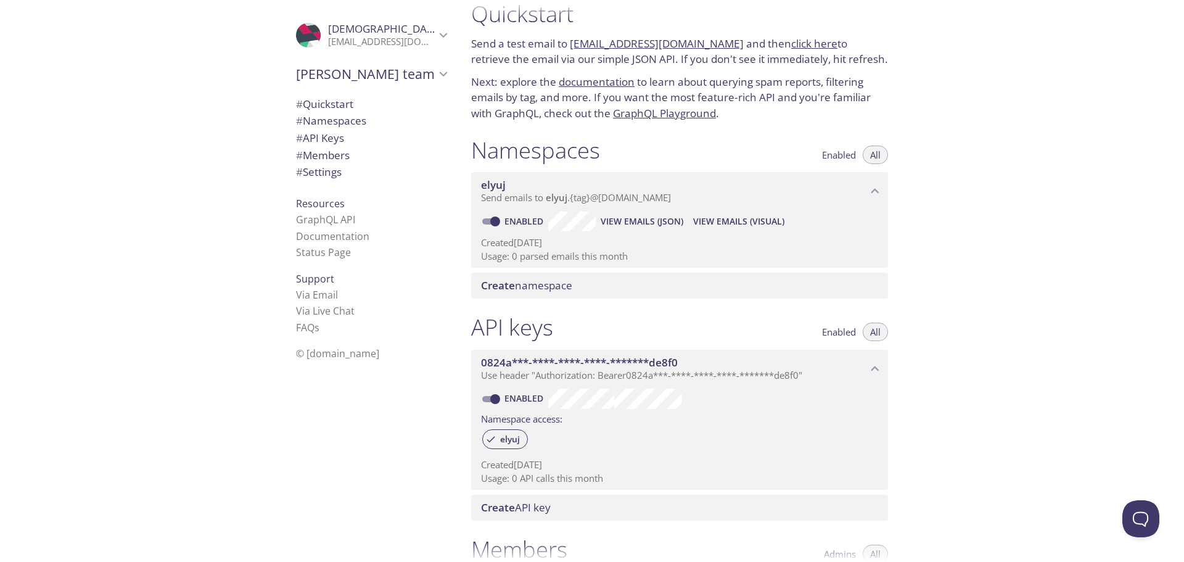 The image size is (1184, 562). Describe the element at coordinates (323, 155) in the screenshot. I see `span: Members` at that location.